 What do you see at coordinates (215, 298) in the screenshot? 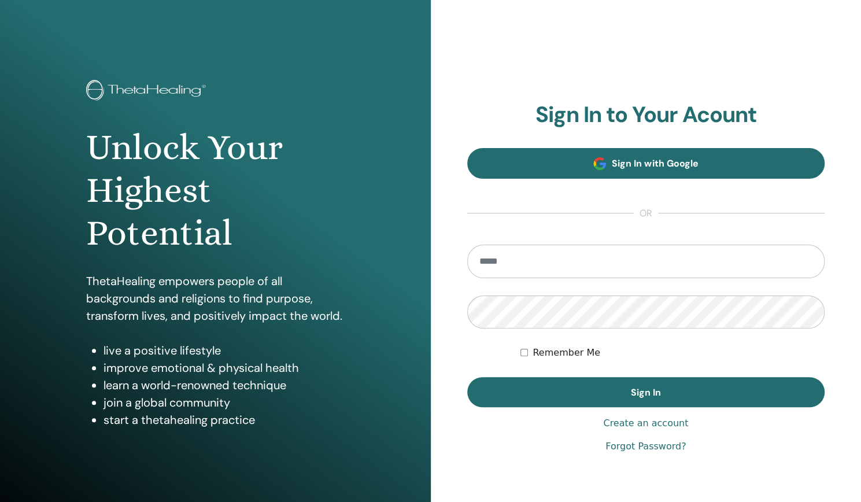
I see `p: ThetaHealing empowers people of all backgrounds and religions to find purpose, transform lives, a...` at bounding box center [215, 298].